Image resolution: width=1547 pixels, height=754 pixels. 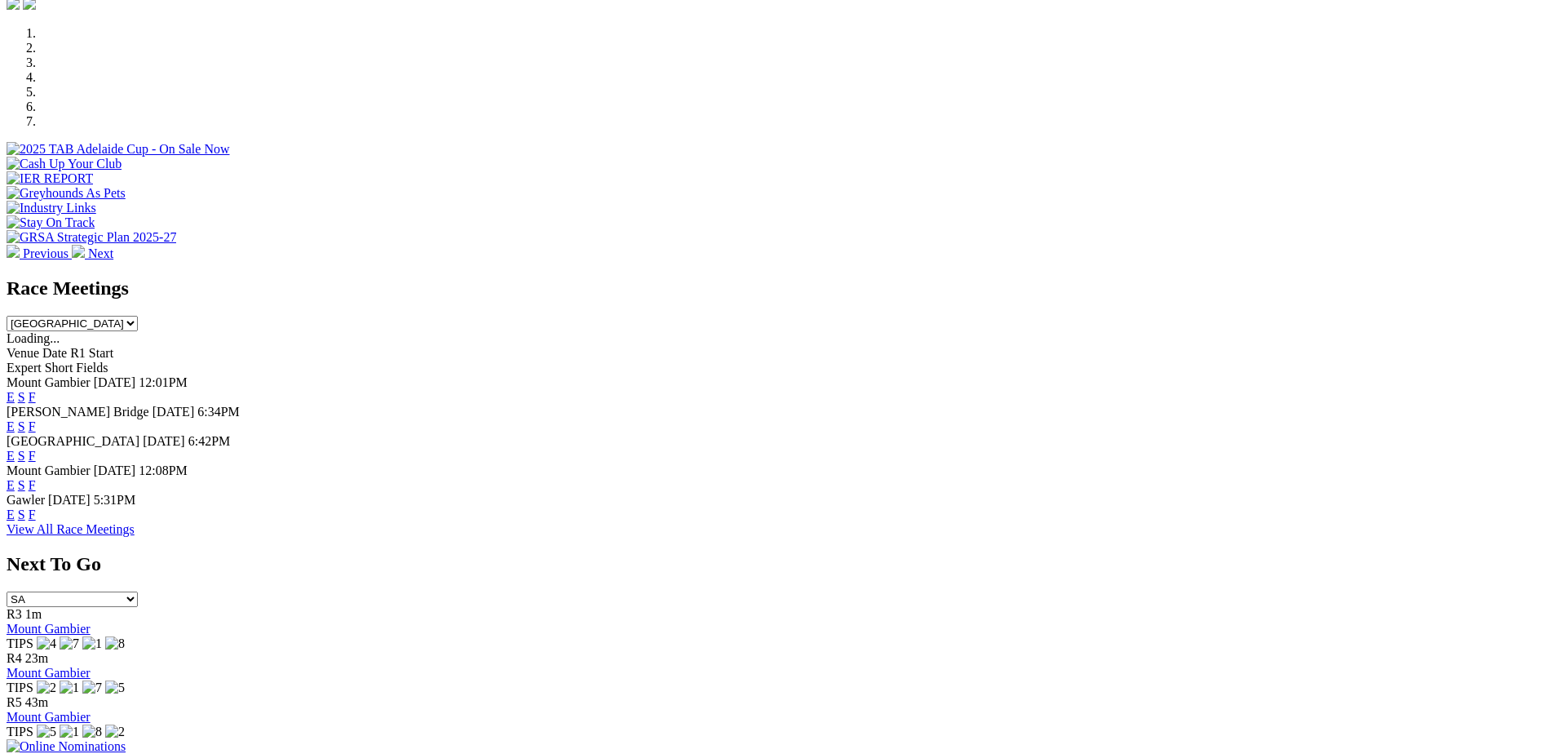 I want to click on span: Date, so click(x=55, y=352).